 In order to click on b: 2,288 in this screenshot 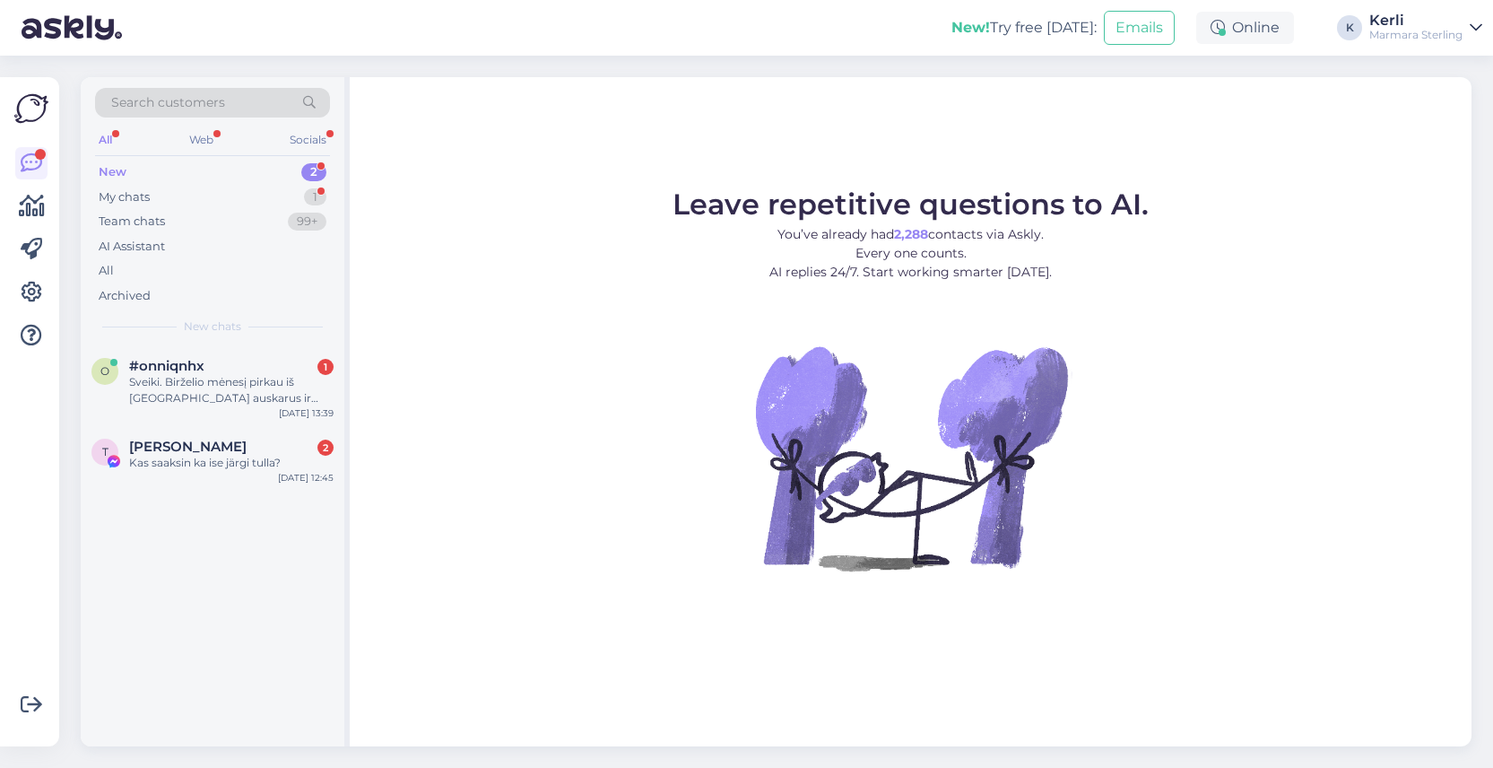, I will do `click(911, 234)`.